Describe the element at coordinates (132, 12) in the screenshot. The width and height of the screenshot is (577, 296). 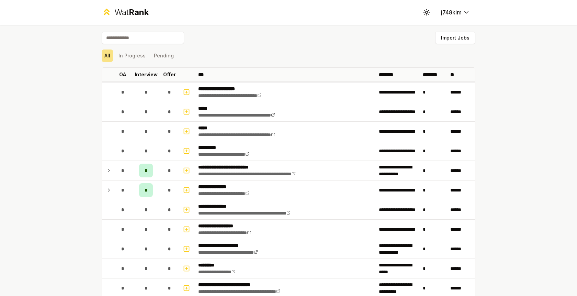
I see `div: Wat` at that location.